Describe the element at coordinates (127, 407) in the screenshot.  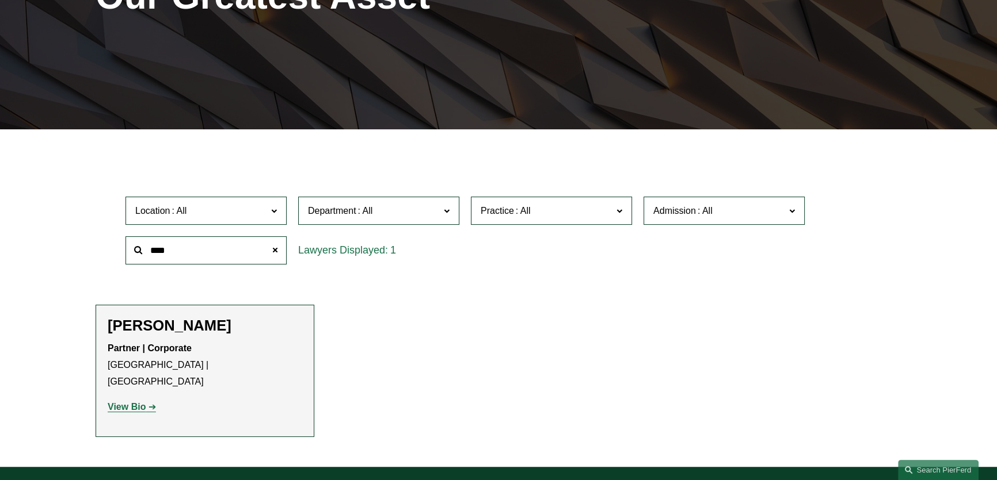
I see `strong: View Bio` at that location.